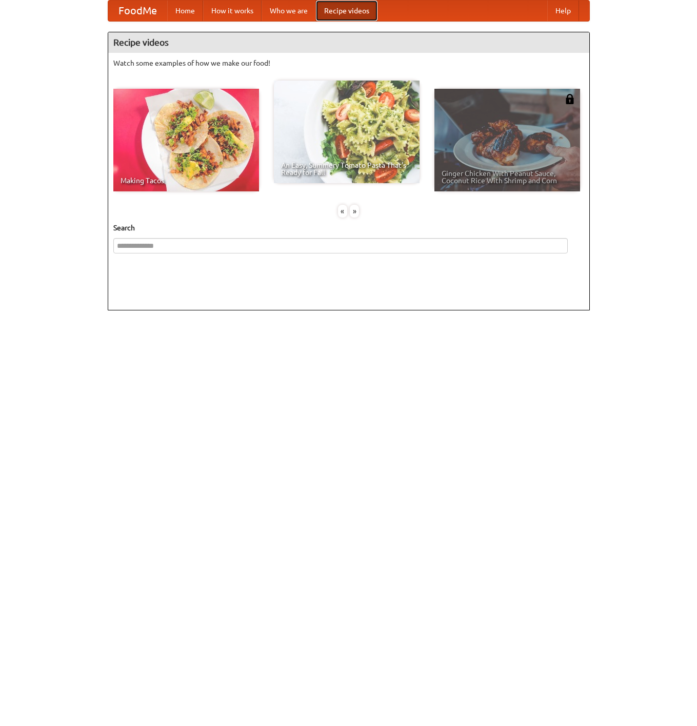 This screenshot has height=726, width=697. I want to click on p: Watch some examples of how we make our food!, so click(349, 63).